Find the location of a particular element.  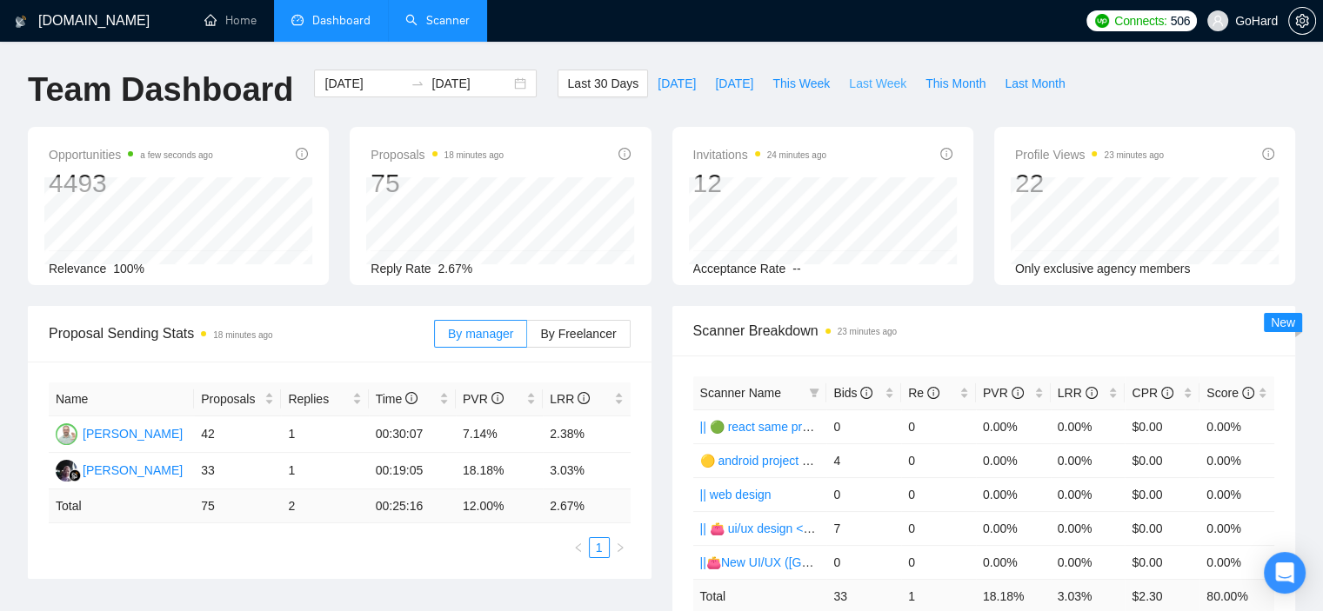

span: CPR is located at coordinates (1151, 393).